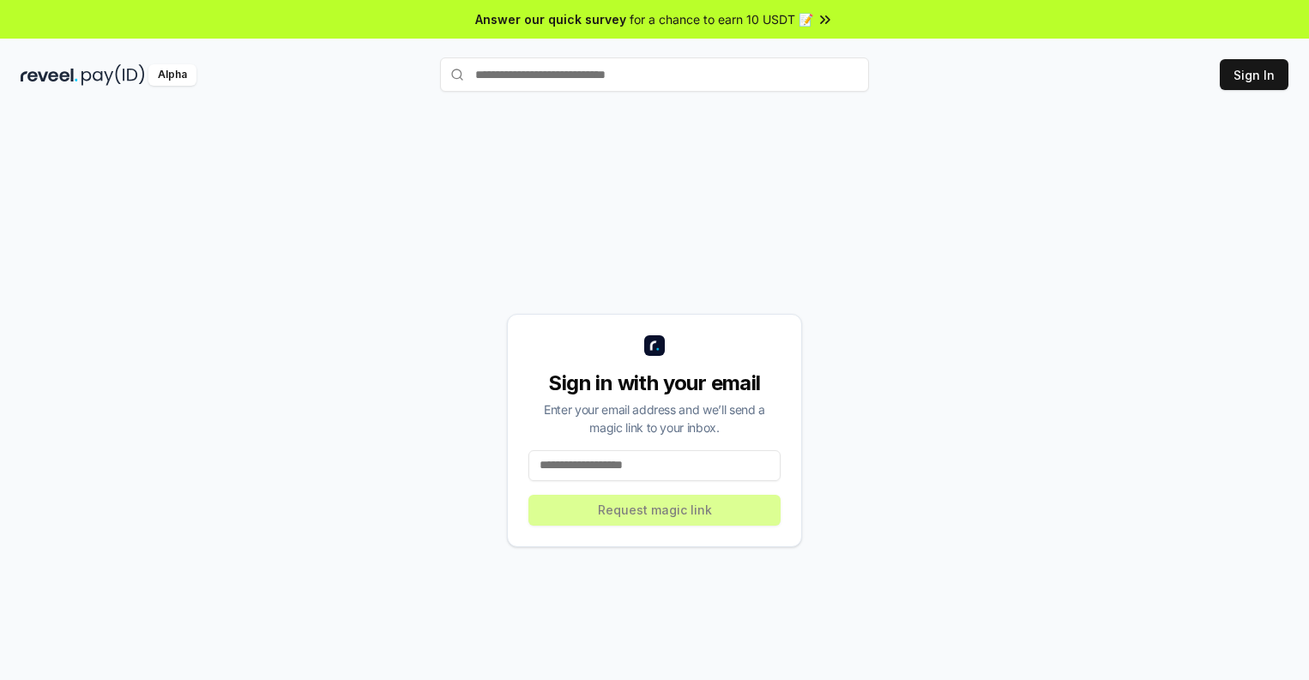 This screenshot has width=1309, height=680. I want to click on img: logo_small, so click(654, 346).